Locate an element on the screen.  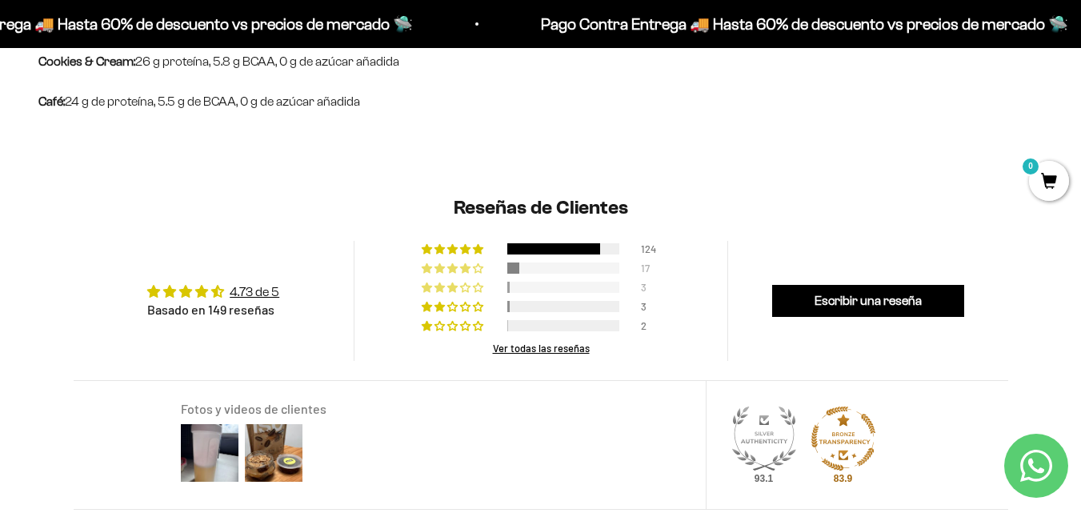
p: Pago Contra Entrega 🚚 Hasta 60% de descuento vs precios de mercado 🛸 is located at coordinates (457, 24).